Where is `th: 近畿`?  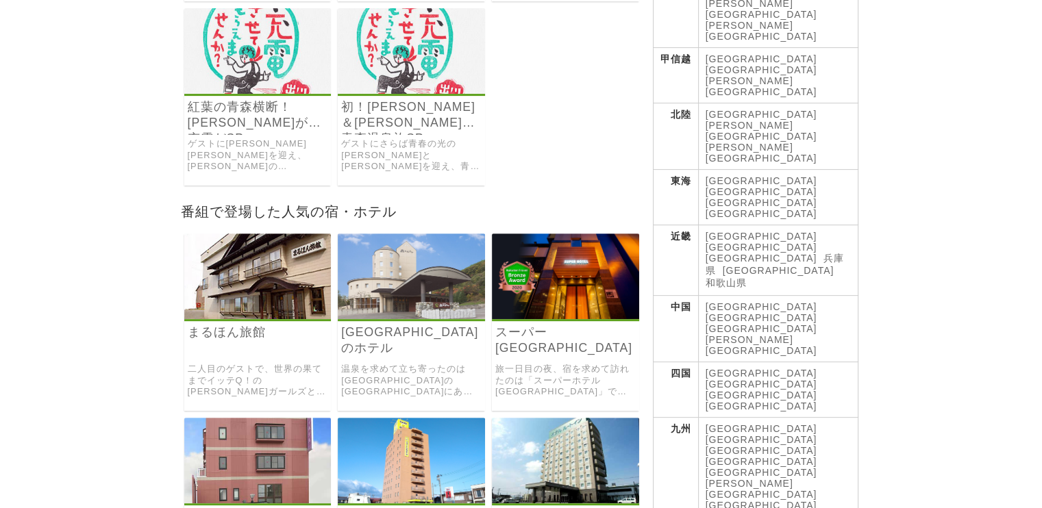
th: 近畿 is located at coordinates (676, 260).